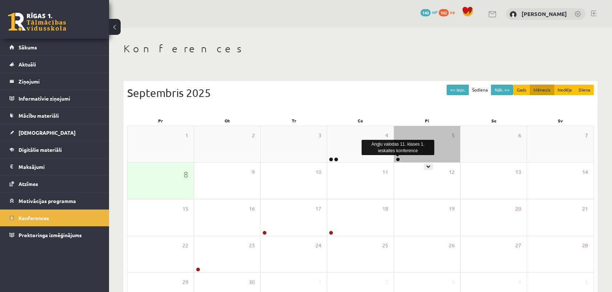 This screenshot has width=612, height=292. I want to click on span: 15, so click(185, 209).